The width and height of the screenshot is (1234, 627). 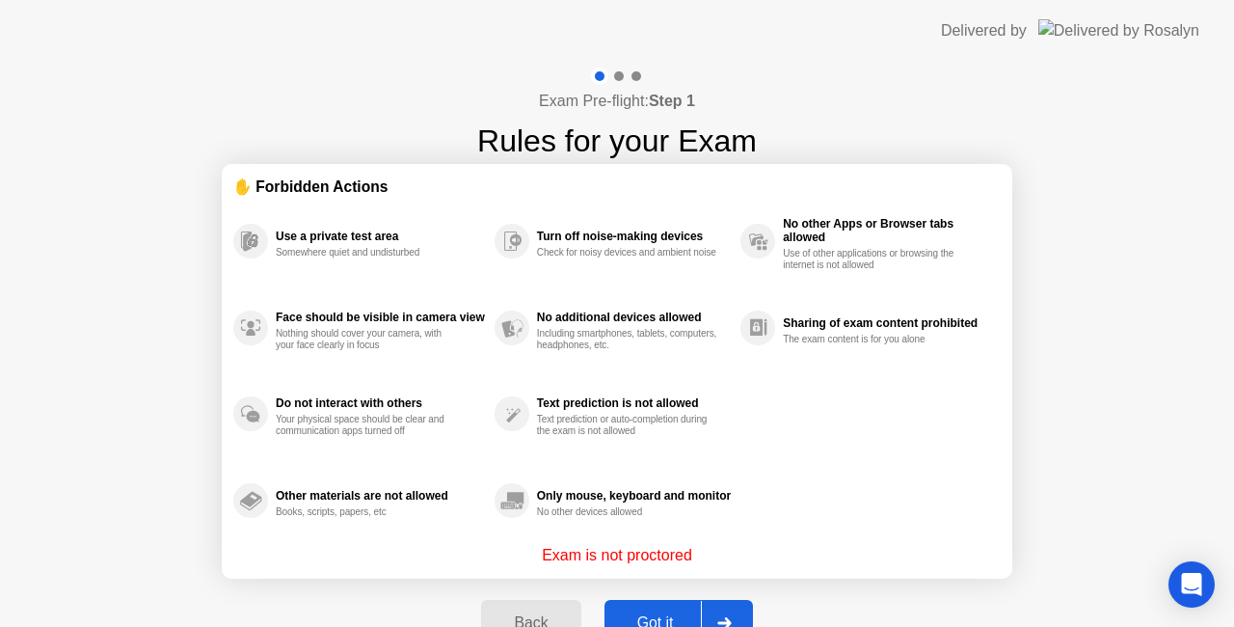 I want to click on div: Your physical space should be clear and communication apps turned off, so click(x=366, y=425).